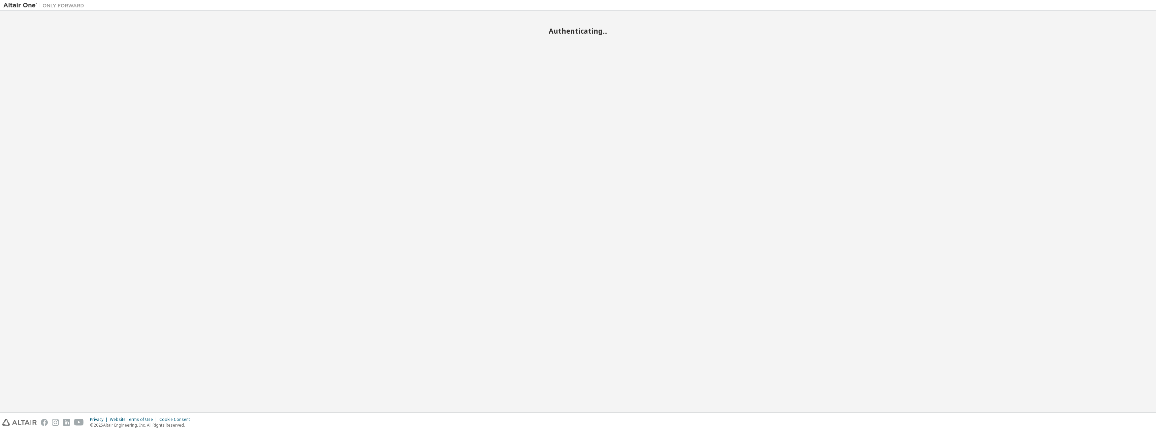 This screenshot has height=432, width=1156. Describe the element at coordinates (44, 423) in the screenshot. I see `img: facebook.svg` at that location.